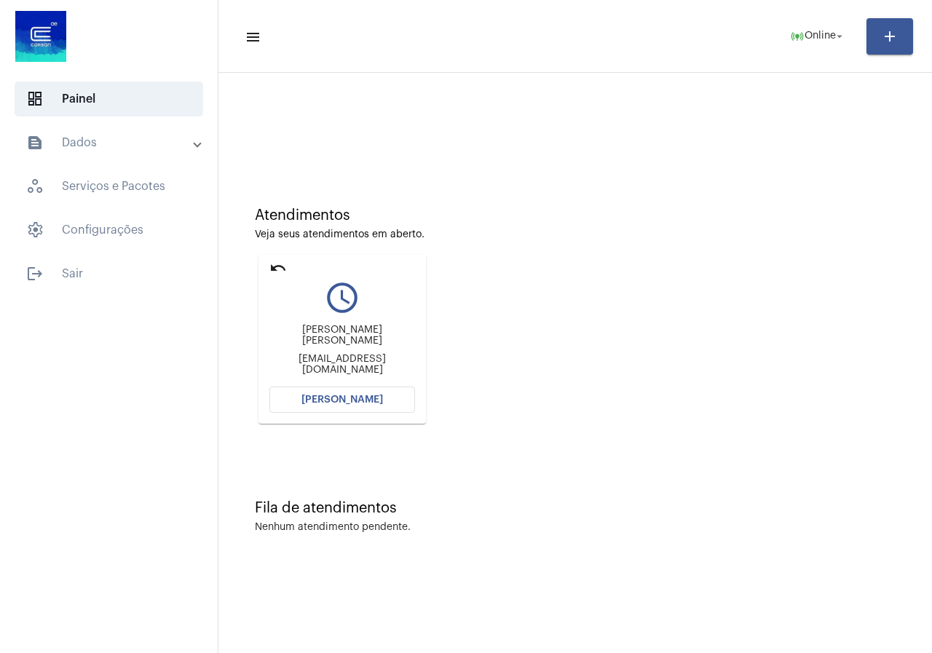  Describe the element at coordinates (278, 268) in the screenshot. I see `mat-icon: undo` at that location.